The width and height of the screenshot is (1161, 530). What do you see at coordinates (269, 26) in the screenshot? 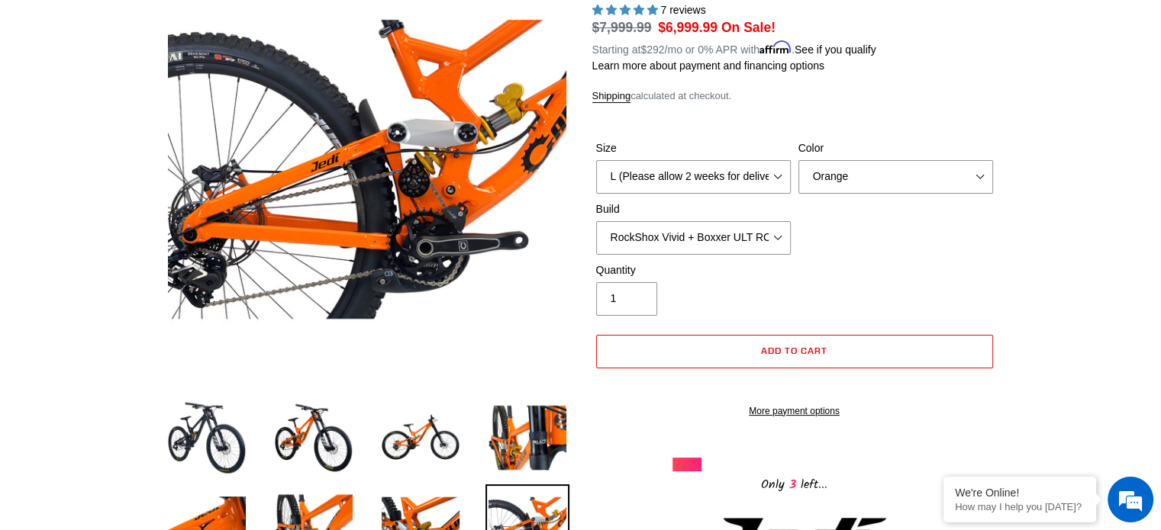
I see `div: Minimize live chat window` at bounding box center [269, 26].